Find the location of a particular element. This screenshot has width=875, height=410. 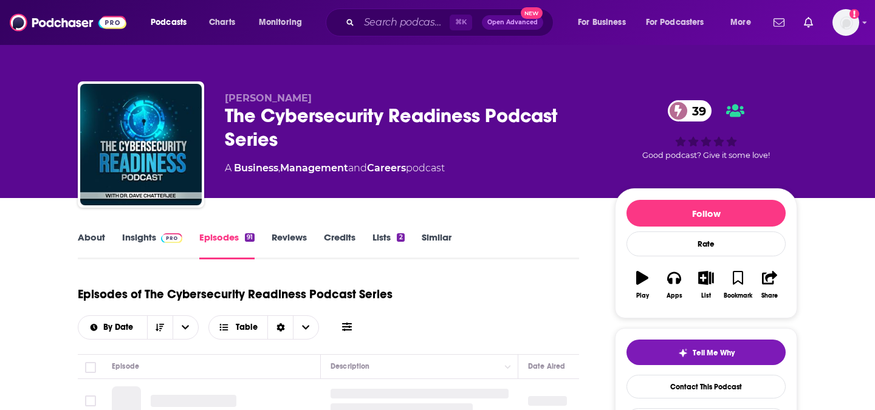

a: Contact This Podcast is located at coordinates (706, 386).